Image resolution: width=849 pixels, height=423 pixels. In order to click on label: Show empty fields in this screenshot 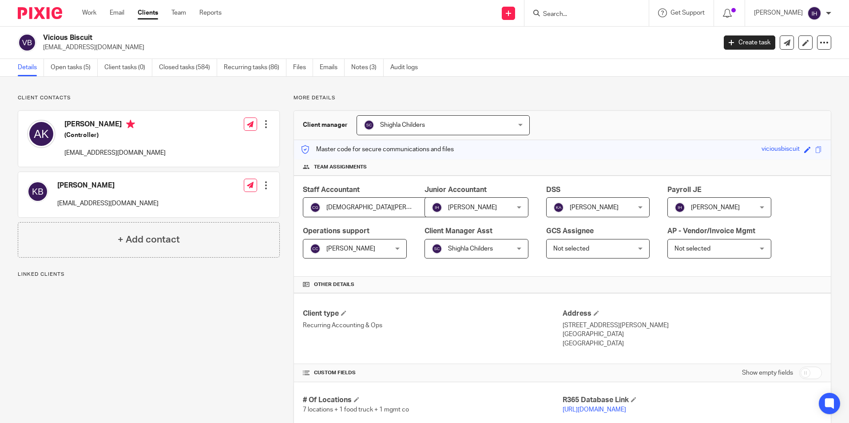, I will do `click(767, 373)`.